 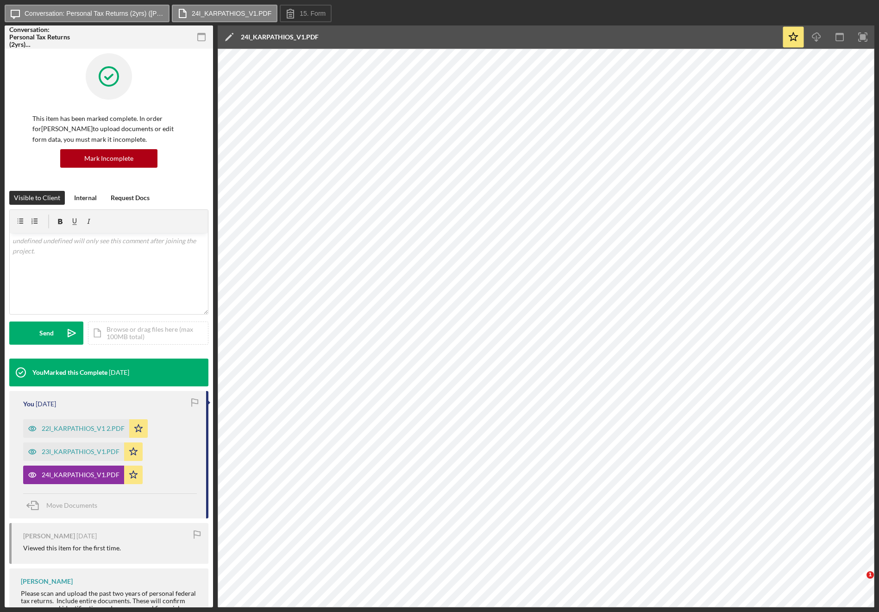 What do you see at coordinates (232, 13) in the screenshot?
I see `label: 24I_KARPATHIOS_V1.PDF` at bounding box center [232, 13].